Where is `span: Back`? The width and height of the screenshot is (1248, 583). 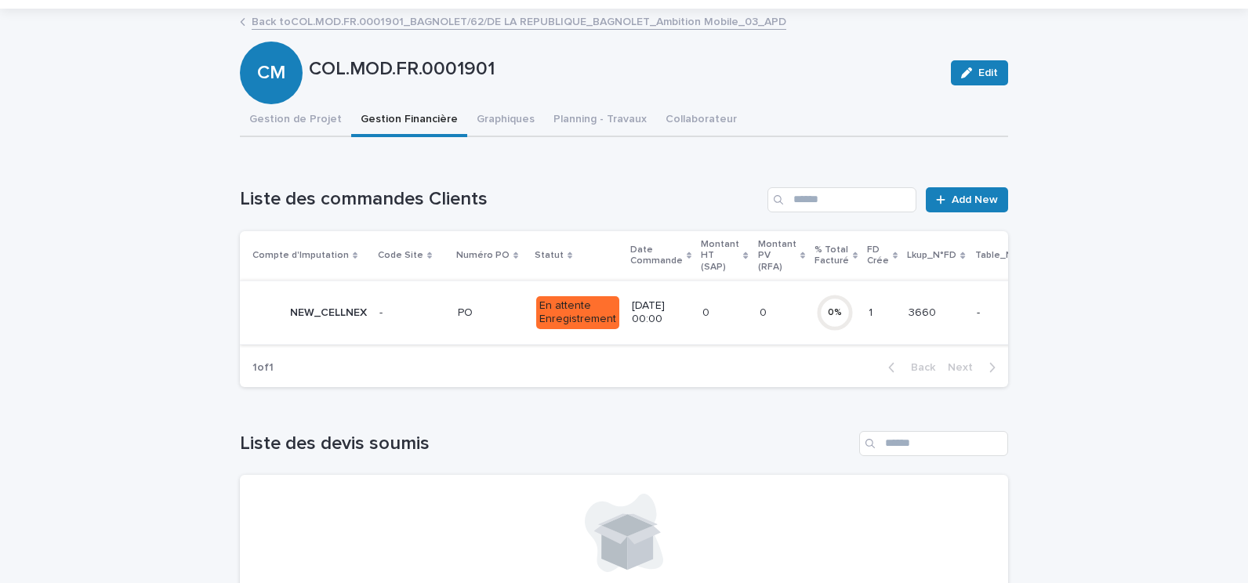
span: Back is located at coordinates (918, 368).